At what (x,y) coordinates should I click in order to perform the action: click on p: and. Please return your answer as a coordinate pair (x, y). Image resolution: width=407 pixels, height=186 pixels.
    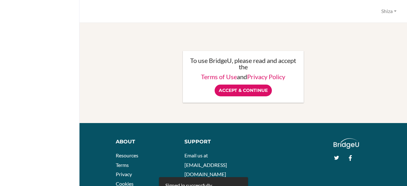
    Looking at the image, I should click on (243, 77).